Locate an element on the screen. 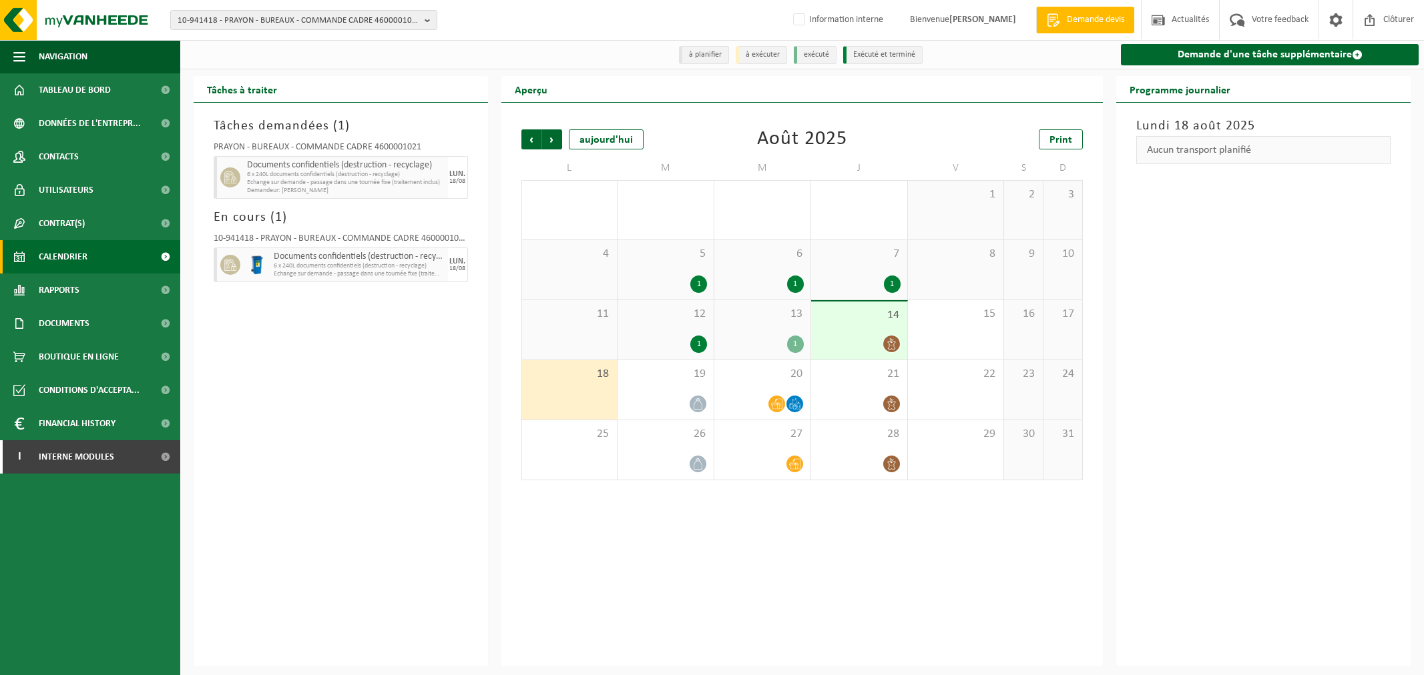 This screenshot has width=1424, height=675. h3: En cours ( ) is located at coordinates (340, 218).